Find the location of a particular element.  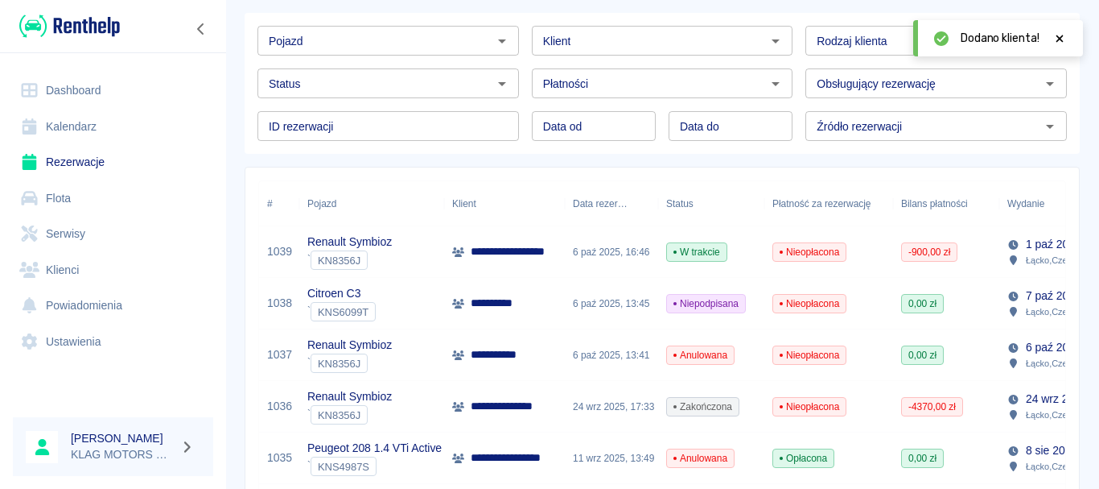

a: Serwisy is located at coordinates (113, 233).